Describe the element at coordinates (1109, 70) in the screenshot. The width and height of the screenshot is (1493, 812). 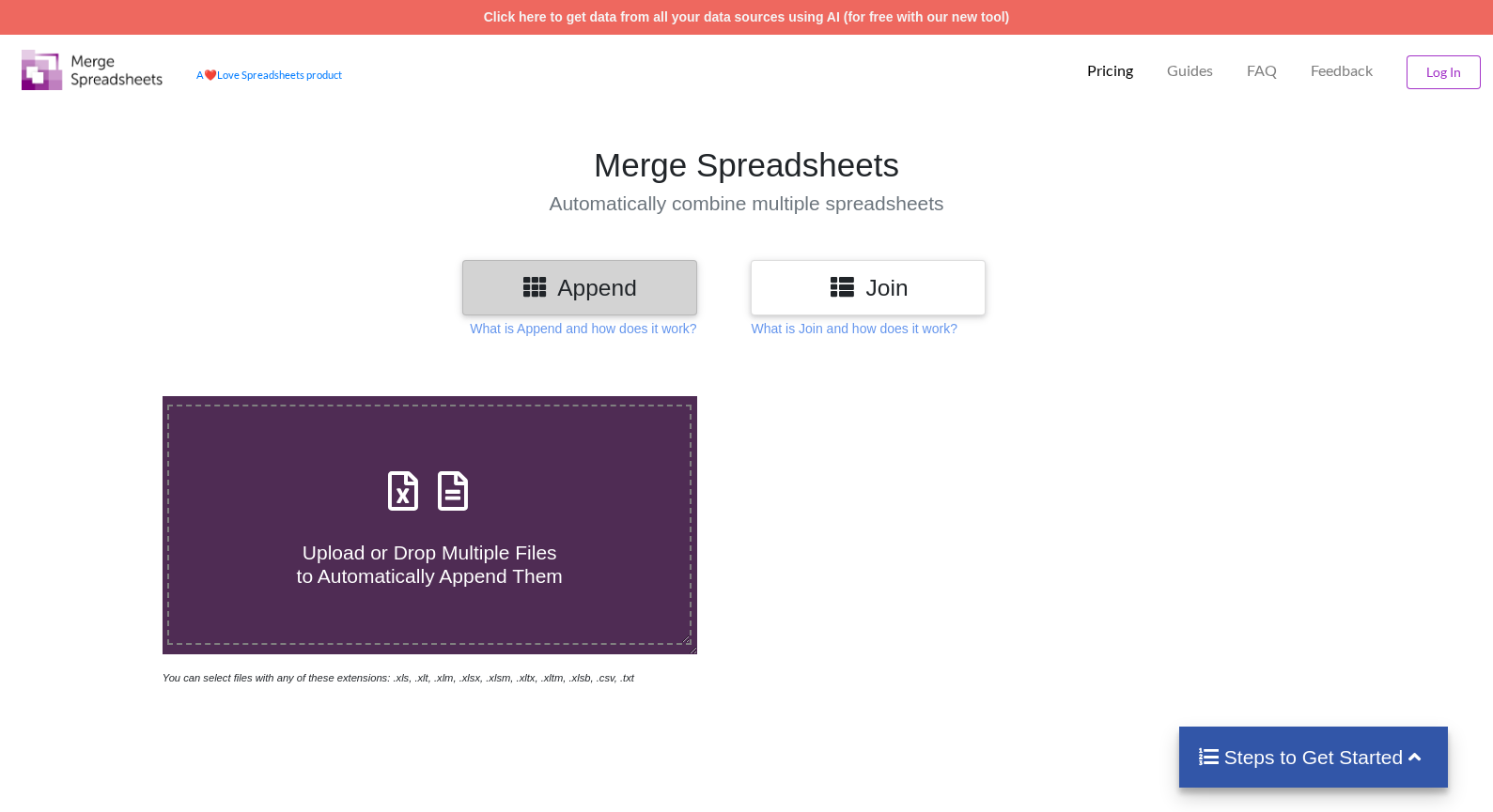
I see `p: Pricing` at that location.